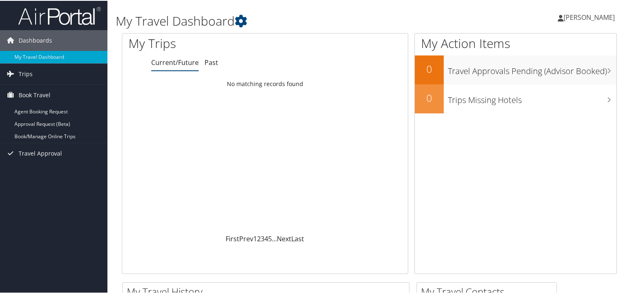  Describe the element at coordinates (516, 69) in the screenshot. I see `a: 0Travel Approvals Pending (Advisor Booked)` at that location.